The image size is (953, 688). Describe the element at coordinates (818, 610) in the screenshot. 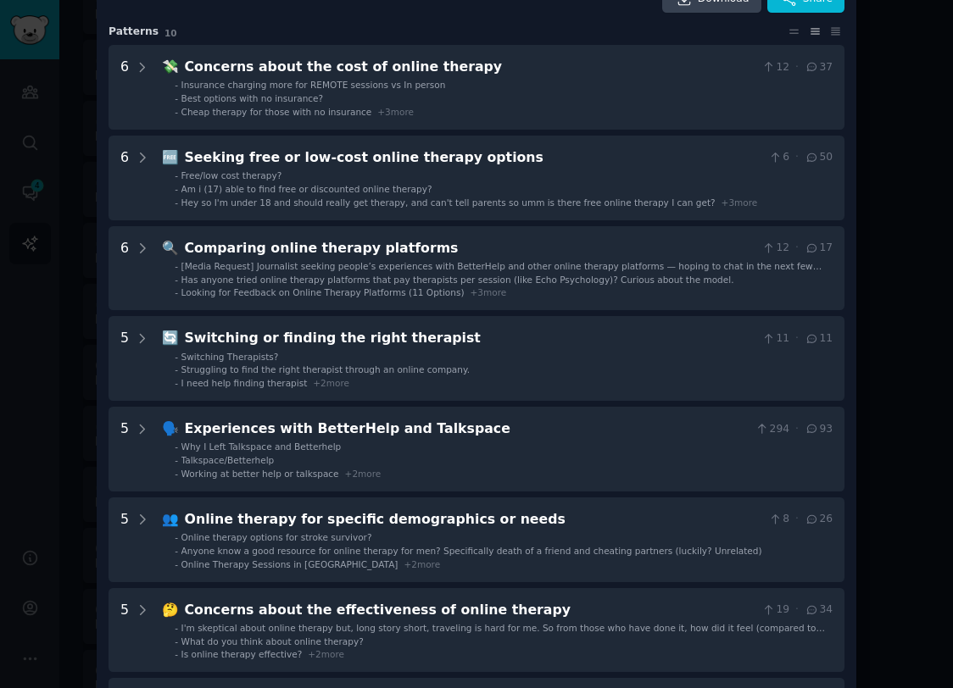

I see `span: 34` at that location.